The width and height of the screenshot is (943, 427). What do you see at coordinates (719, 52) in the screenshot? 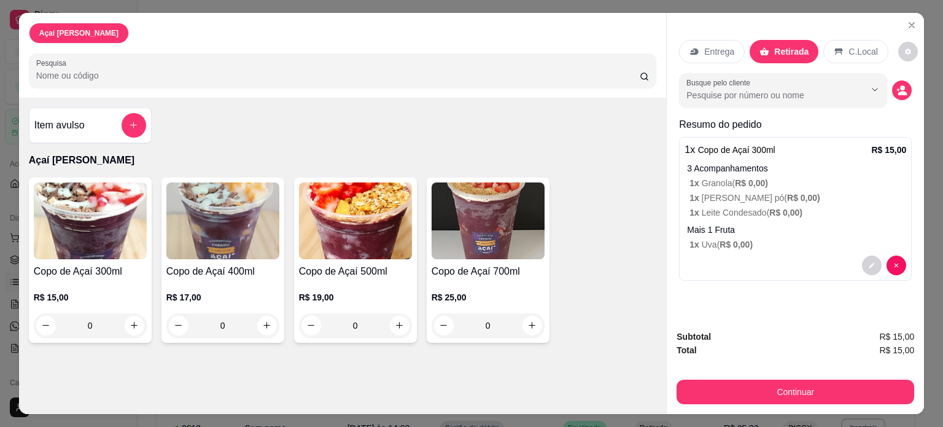
I see `p: Entrega` at bounding box center [719, 52].